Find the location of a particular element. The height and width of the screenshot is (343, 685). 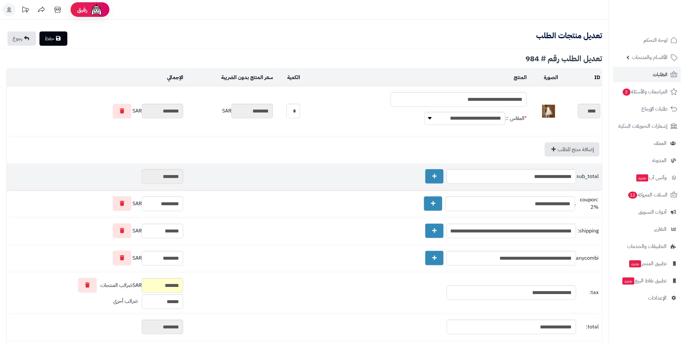

a: تطبيق المتجرجديد is located at coordinates (647, 263).